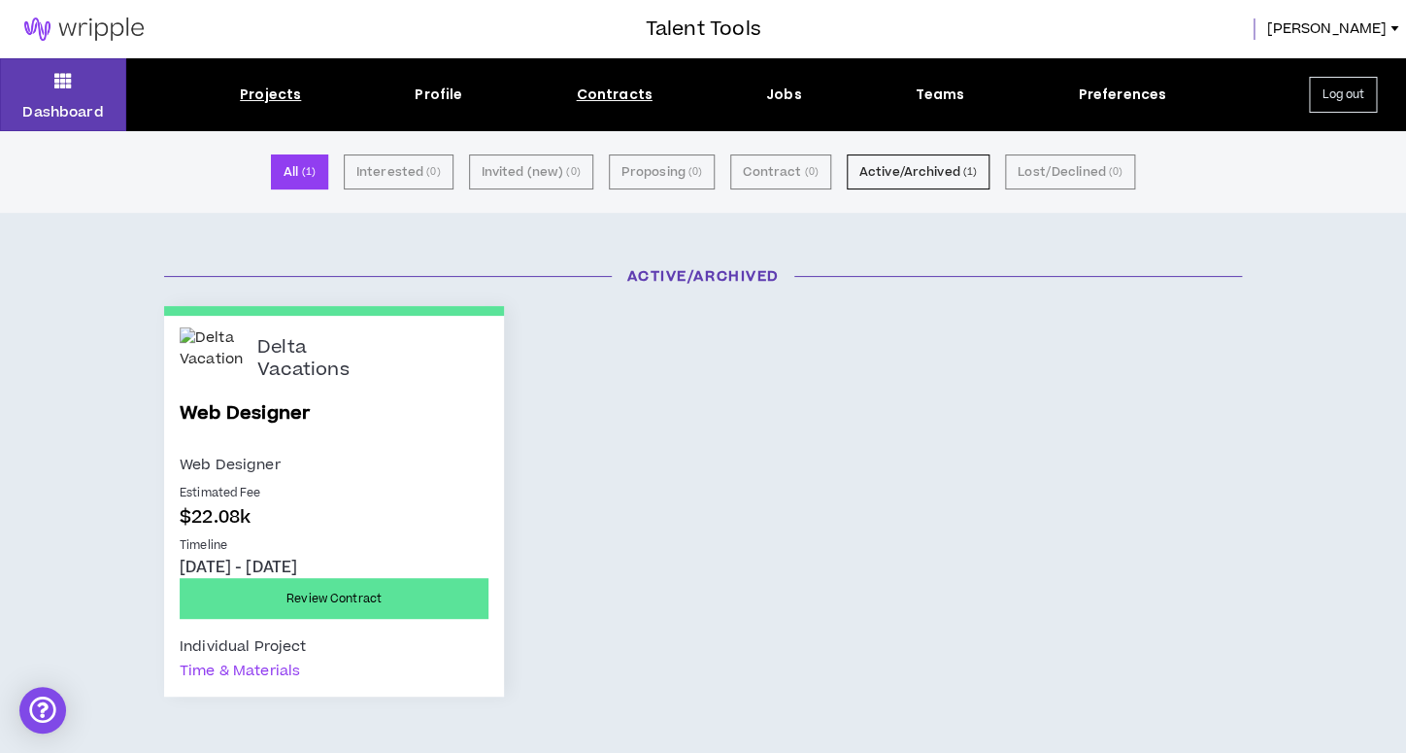 This screenshot has width=1406, height=753. What do you see at coordinates (211, 358) in the screenshot?
I see `img: Delta Vacations` at bounding box center [211, 358].